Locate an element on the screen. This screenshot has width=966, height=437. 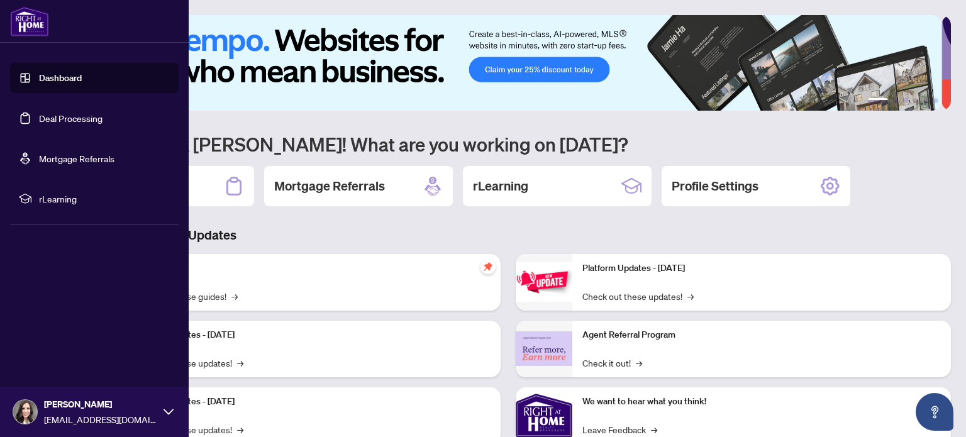
img: Profile Icon is located at coordinates (25, 412).